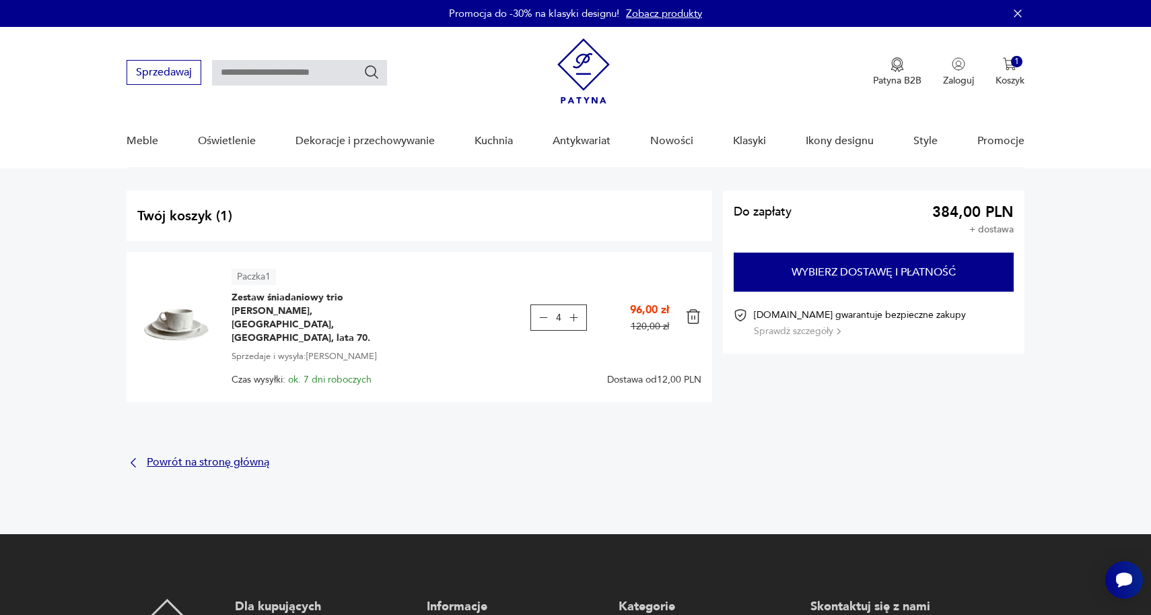 The height and width of the screenshot is (615, 1151). What do you see at coordinates (874, 272) in the screenshot?
I see `button: Wybierz dostawę i płatność` at bounding box center [874, 272].